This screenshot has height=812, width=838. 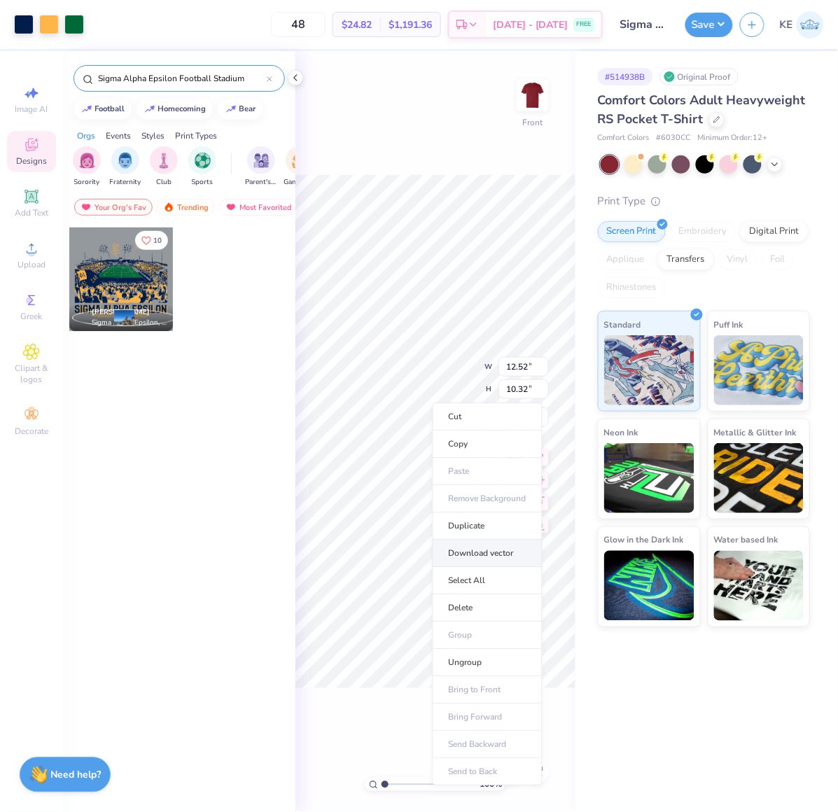 I want to click on div: filter for Game Day, so click(x=300, y=167).